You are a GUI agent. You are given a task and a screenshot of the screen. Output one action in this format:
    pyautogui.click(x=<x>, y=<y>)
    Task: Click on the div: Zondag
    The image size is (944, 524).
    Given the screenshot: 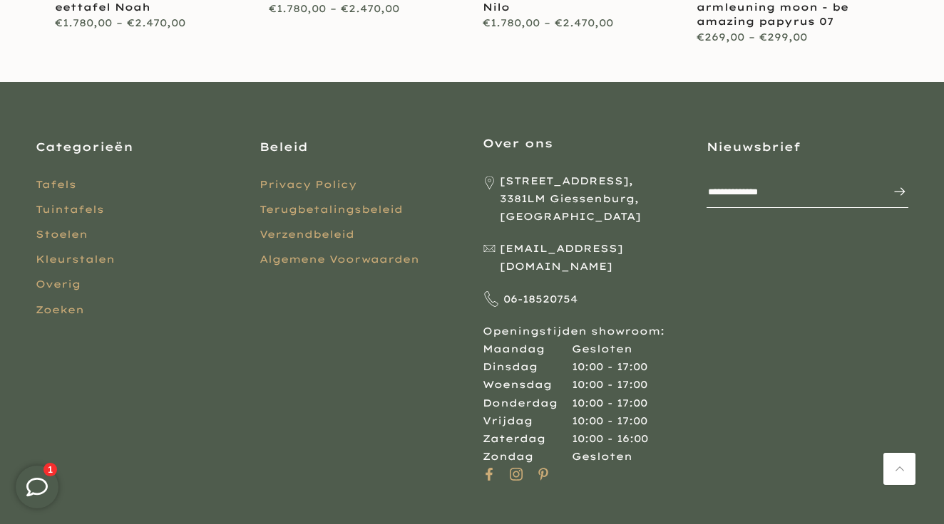 What is the action you would take?
    pyautogui.click(x=527, y=457)
    